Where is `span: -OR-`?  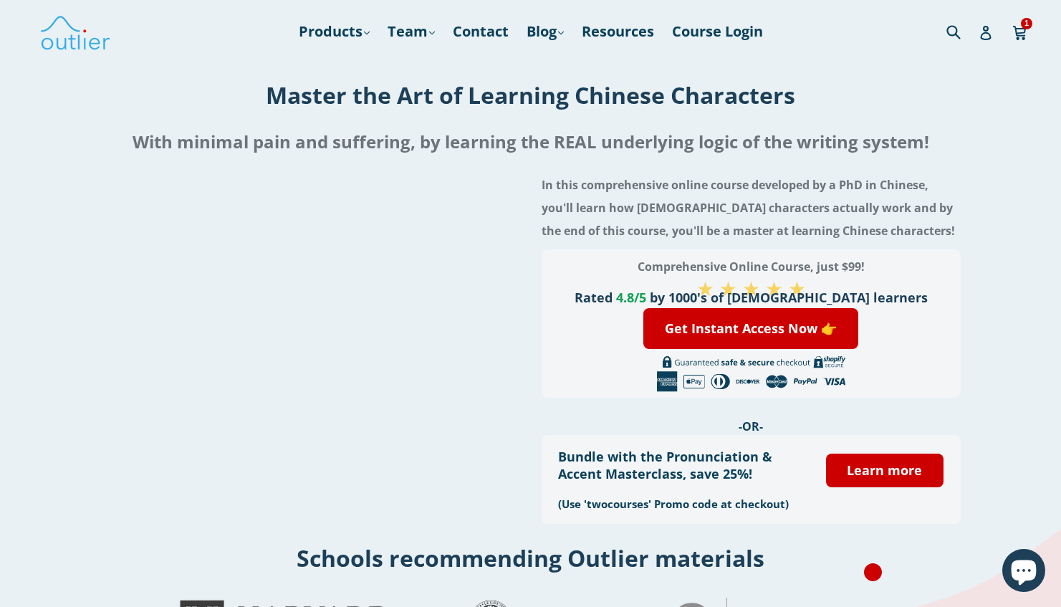
span: -OR- is located at coordinates (751, 426).